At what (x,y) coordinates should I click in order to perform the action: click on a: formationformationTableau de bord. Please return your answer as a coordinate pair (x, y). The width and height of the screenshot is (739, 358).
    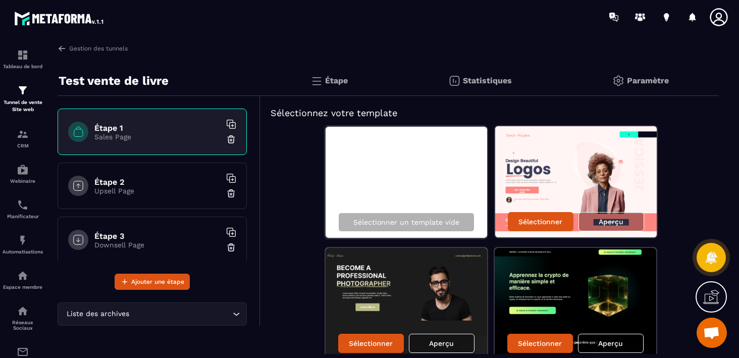
    Looking at the image, I should click on (23, 59).